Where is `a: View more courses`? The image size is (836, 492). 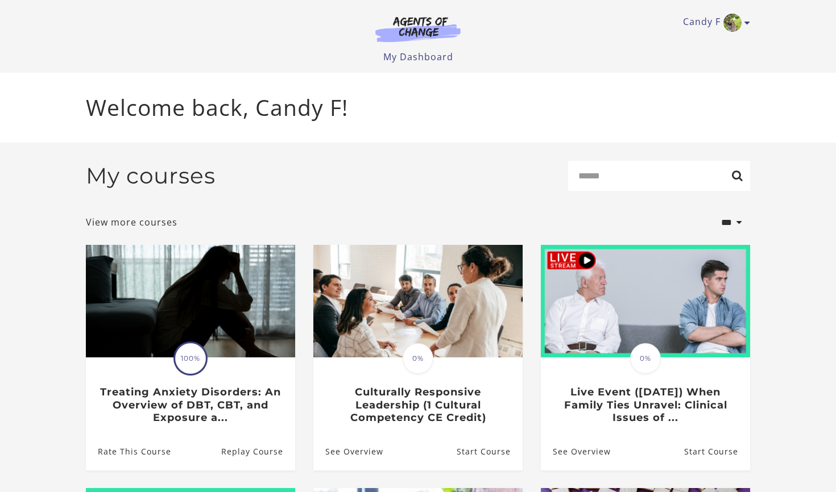
a: View more courses is located at coordinates (131, 222).